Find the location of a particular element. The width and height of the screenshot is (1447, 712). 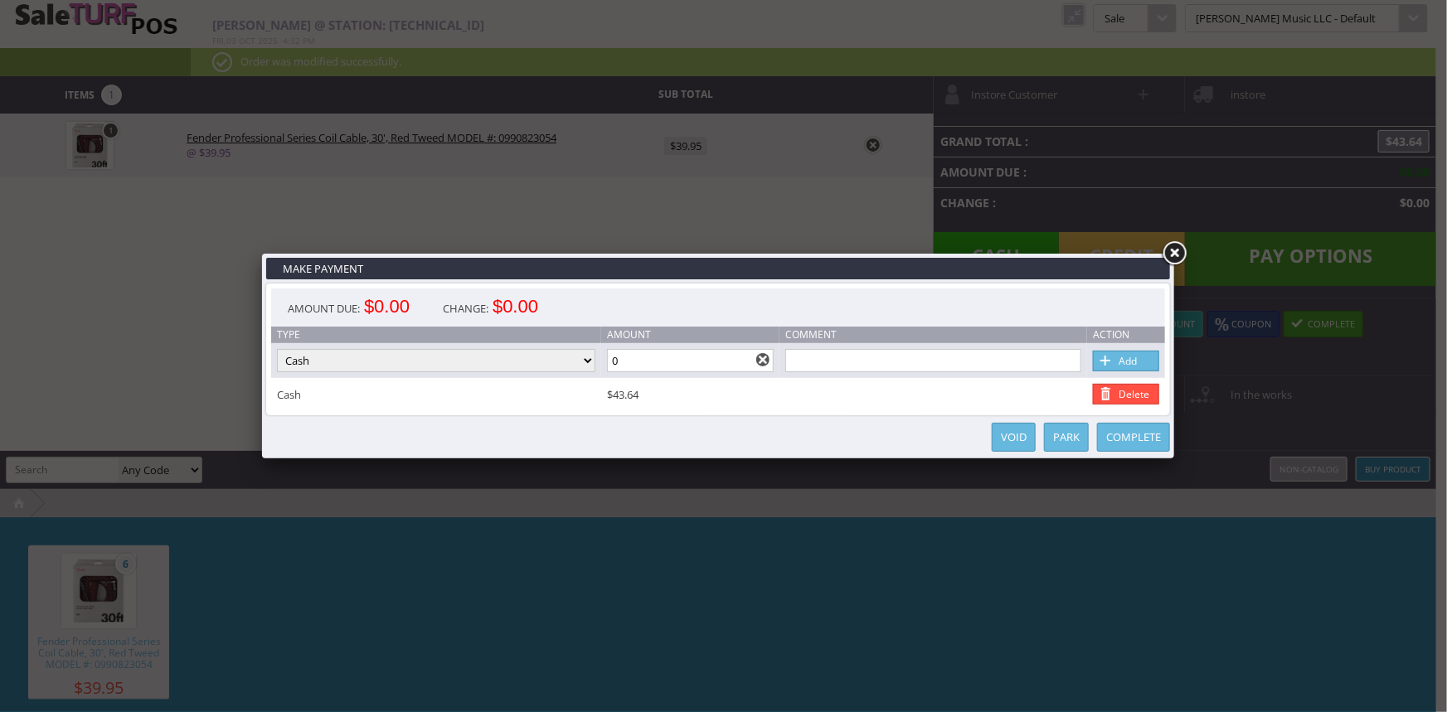

span: Comment is located at coordinates (811, 334).